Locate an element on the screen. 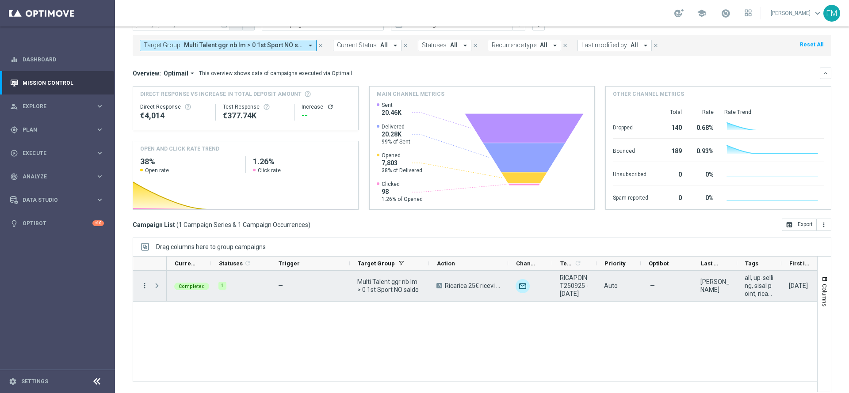 This screenshot has height=393, width=849. span: Channel is located at coordinates (526, 263).